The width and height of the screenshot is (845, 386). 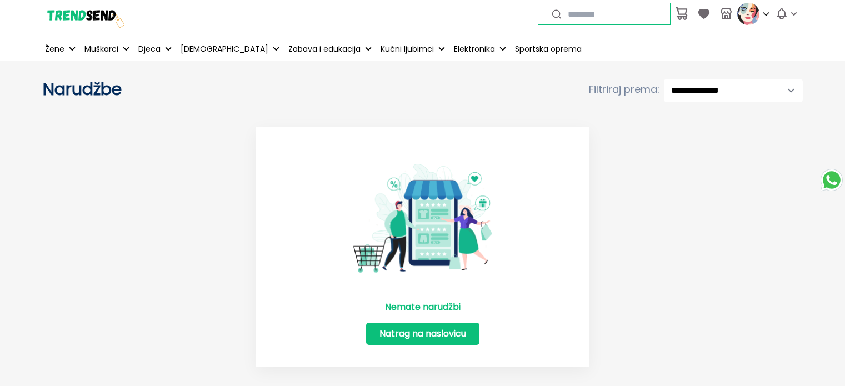 What do you see at coordinates (149, 49) in the screenshot?
I see `p: Djeca` at bounding box center [149, 49].